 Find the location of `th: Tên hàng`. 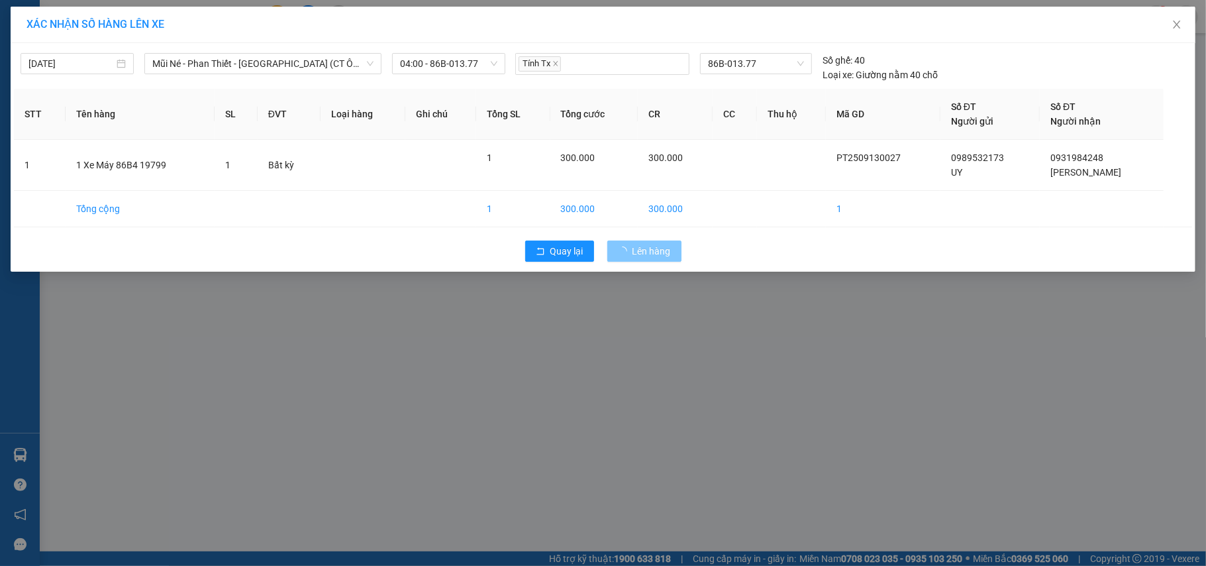

th: Tên hàng is located at coordinates (140, 114).